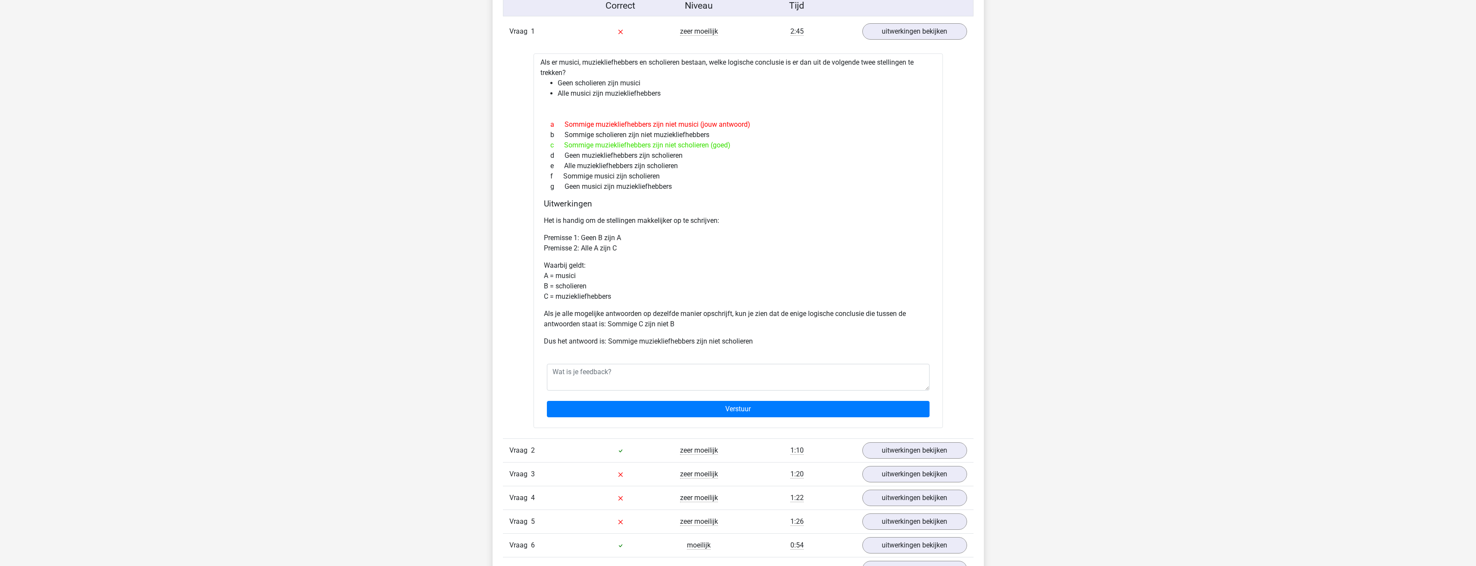  Describe the element at coordinates (797, 450) in the screenshot. I see `span: 1:10` at that location.